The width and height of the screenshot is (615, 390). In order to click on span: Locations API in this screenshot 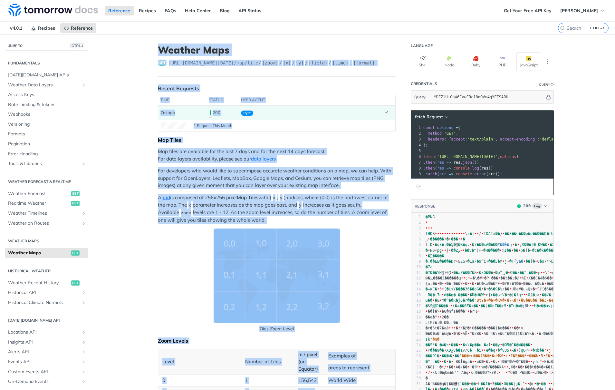, I will do `click(44, 332)`.